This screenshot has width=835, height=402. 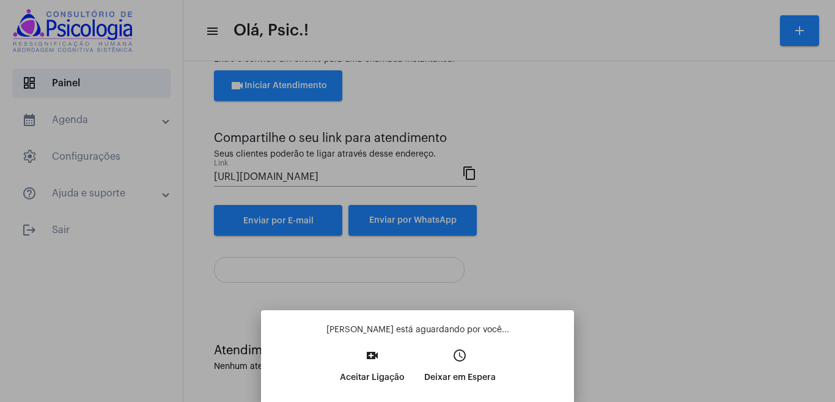 I want to click on button: Aceitar Ligação, so click(x=372, y=371).